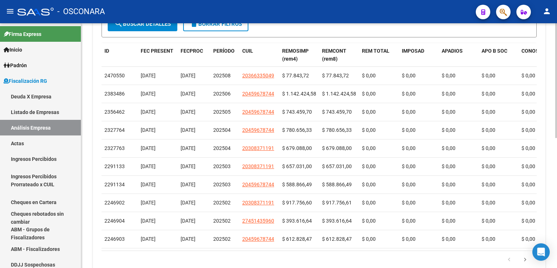 This screenshot has height=268, width=557. What do you see at coordinates (419, 55) in the screenshot?
I see `datatable-header-cell: IMPOSAD` at bounding box center [419, 55].